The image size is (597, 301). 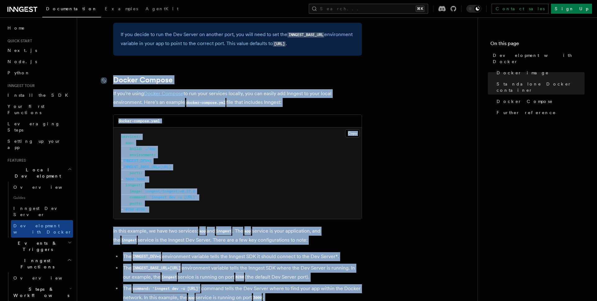 I want to click on a: Node.js, so click(x=39, y=62).